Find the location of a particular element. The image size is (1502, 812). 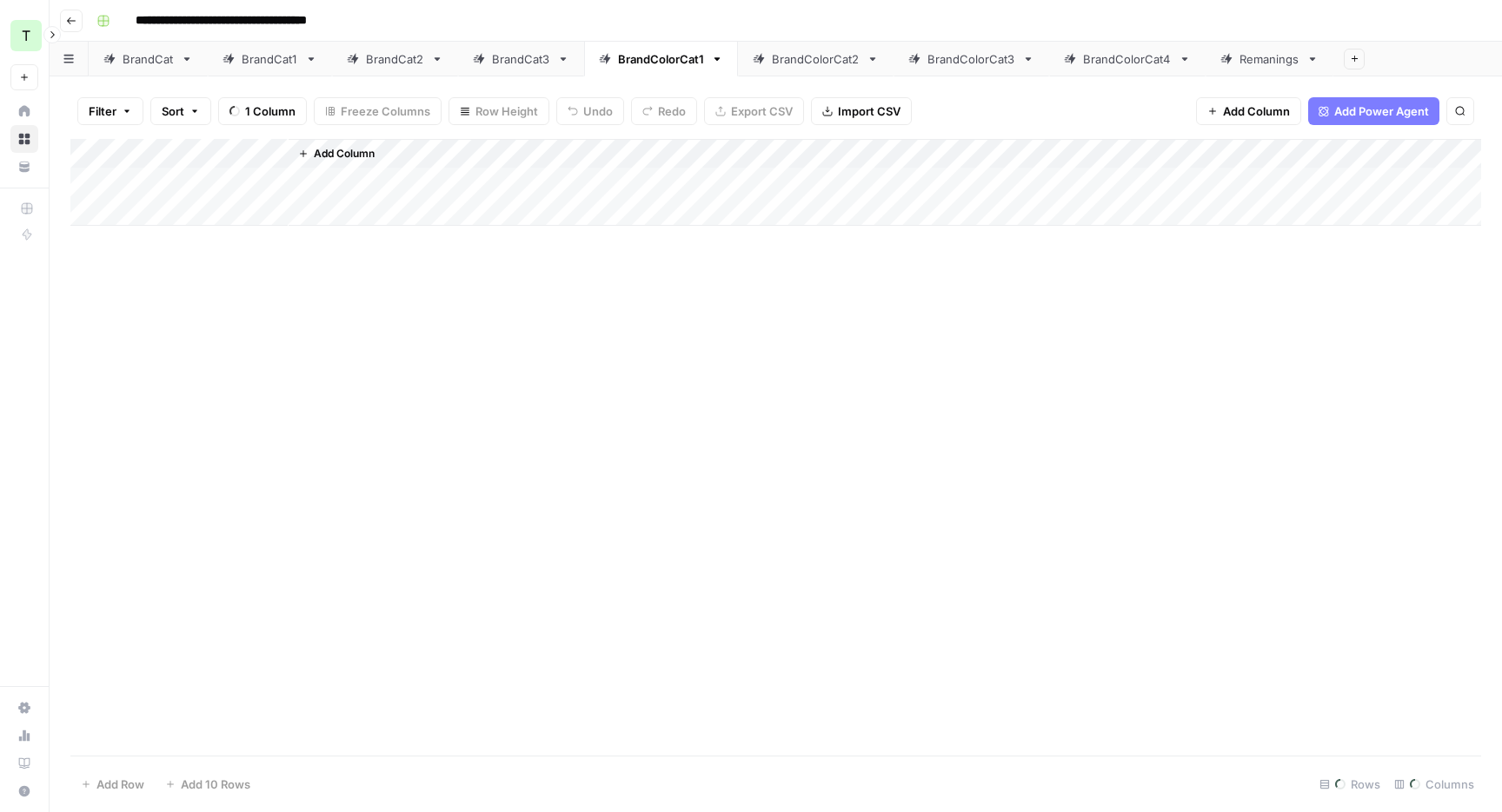

div: BrandCat1 is located at coordinates (270, 59).